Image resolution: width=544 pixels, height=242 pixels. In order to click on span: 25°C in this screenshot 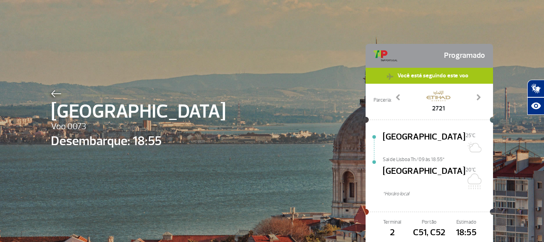, I will do `click(470, 135)`.